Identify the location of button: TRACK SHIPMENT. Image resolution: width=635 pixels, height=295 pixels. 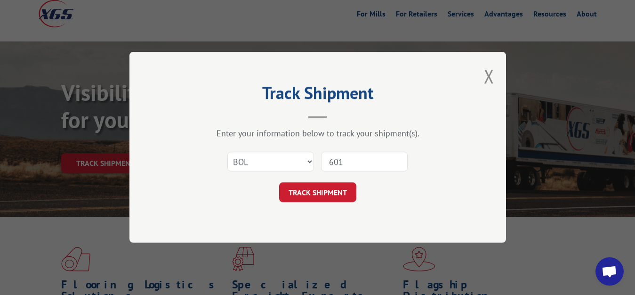
(318, 192).